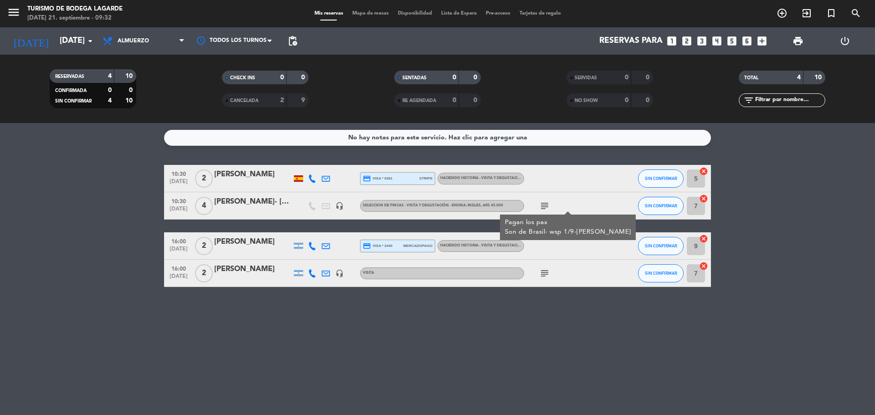  I want to click on span: visa * 2440, so click(377, 246).